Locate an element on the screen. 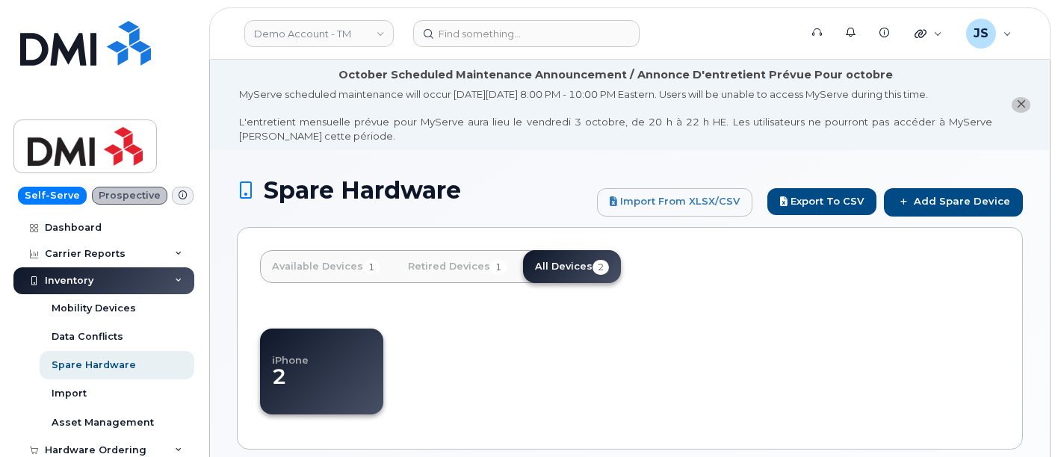  a: Available Devices1 is located at coordinates (326, 267).